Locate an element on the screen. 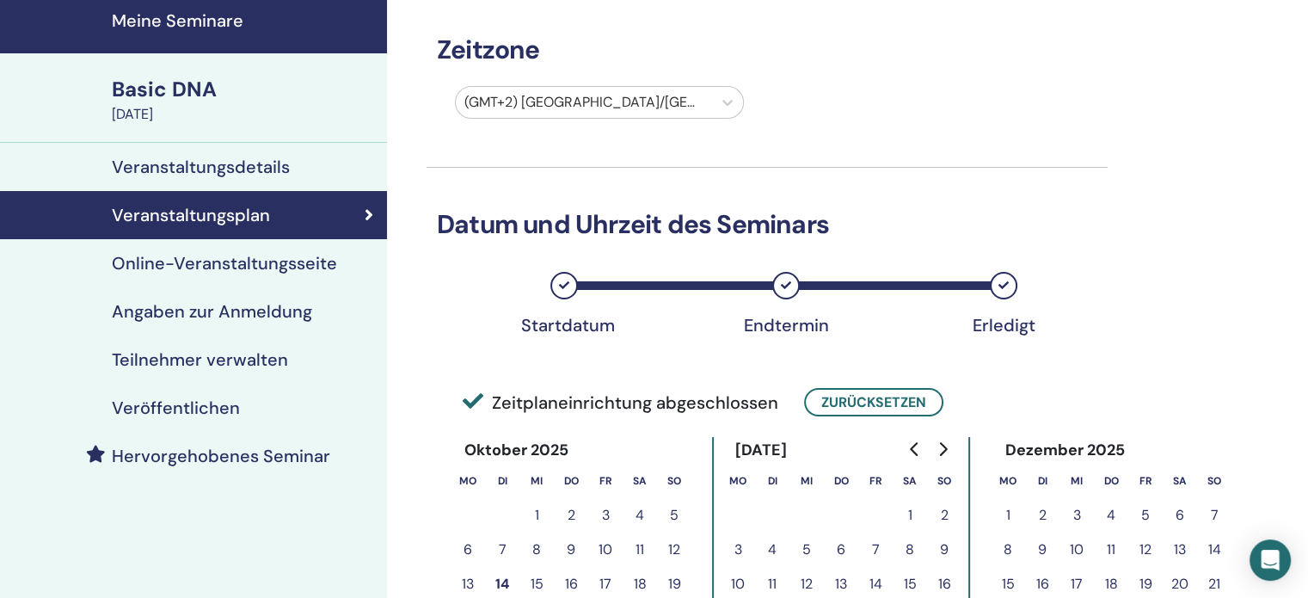 This screenshot has height=598, width=1308. h4: Veröffentlichen is located at coordinates (175, 408).